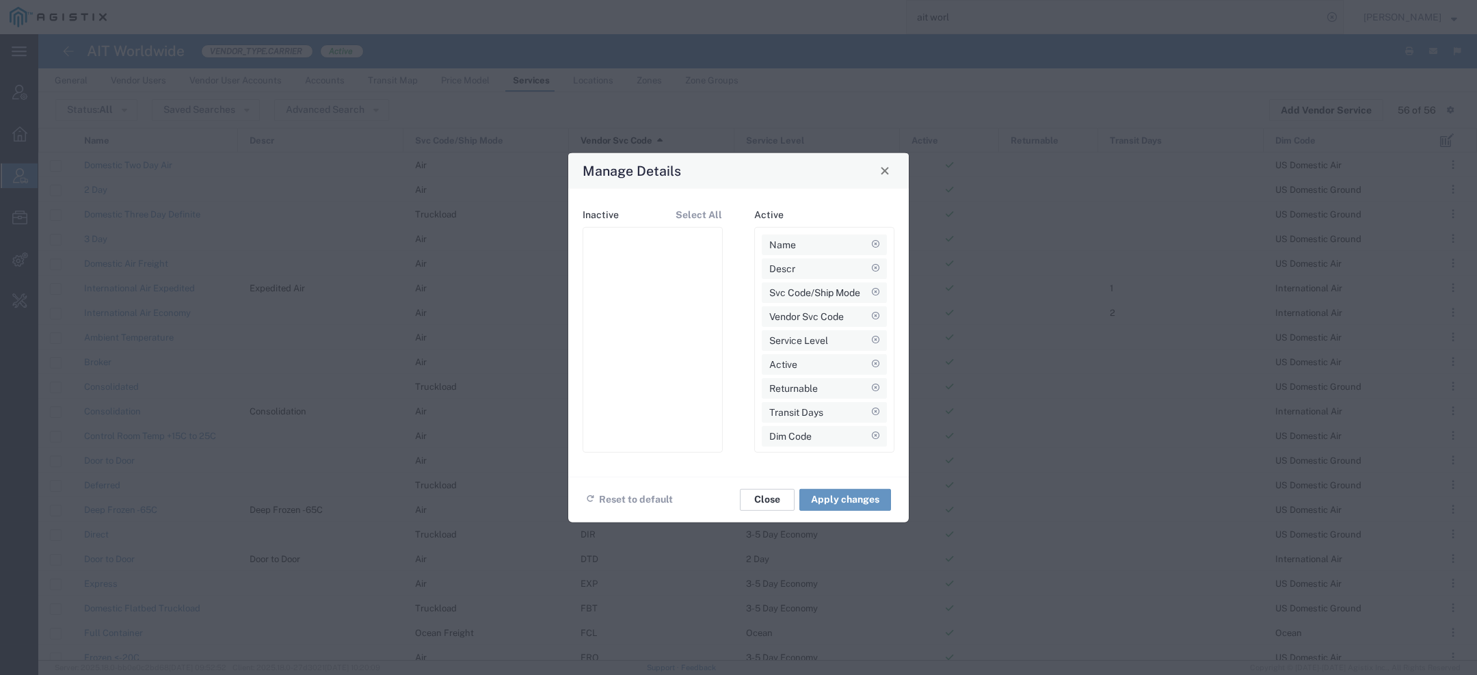 Image resolution: width=1477 pixels, height=675 pixels. What do you see at coordinates (769, 214) in the screenshot?
I see `h4: Active` at bounding box center [769, 214].